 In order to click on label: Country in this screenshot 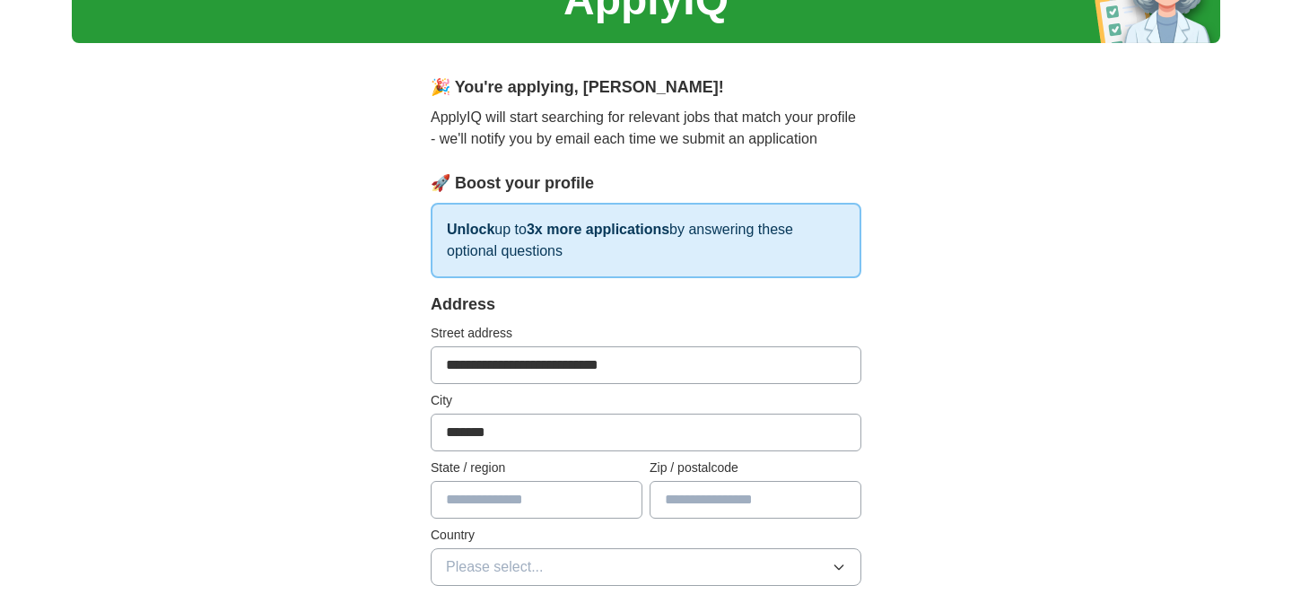, I will do `click(646, 535)`.